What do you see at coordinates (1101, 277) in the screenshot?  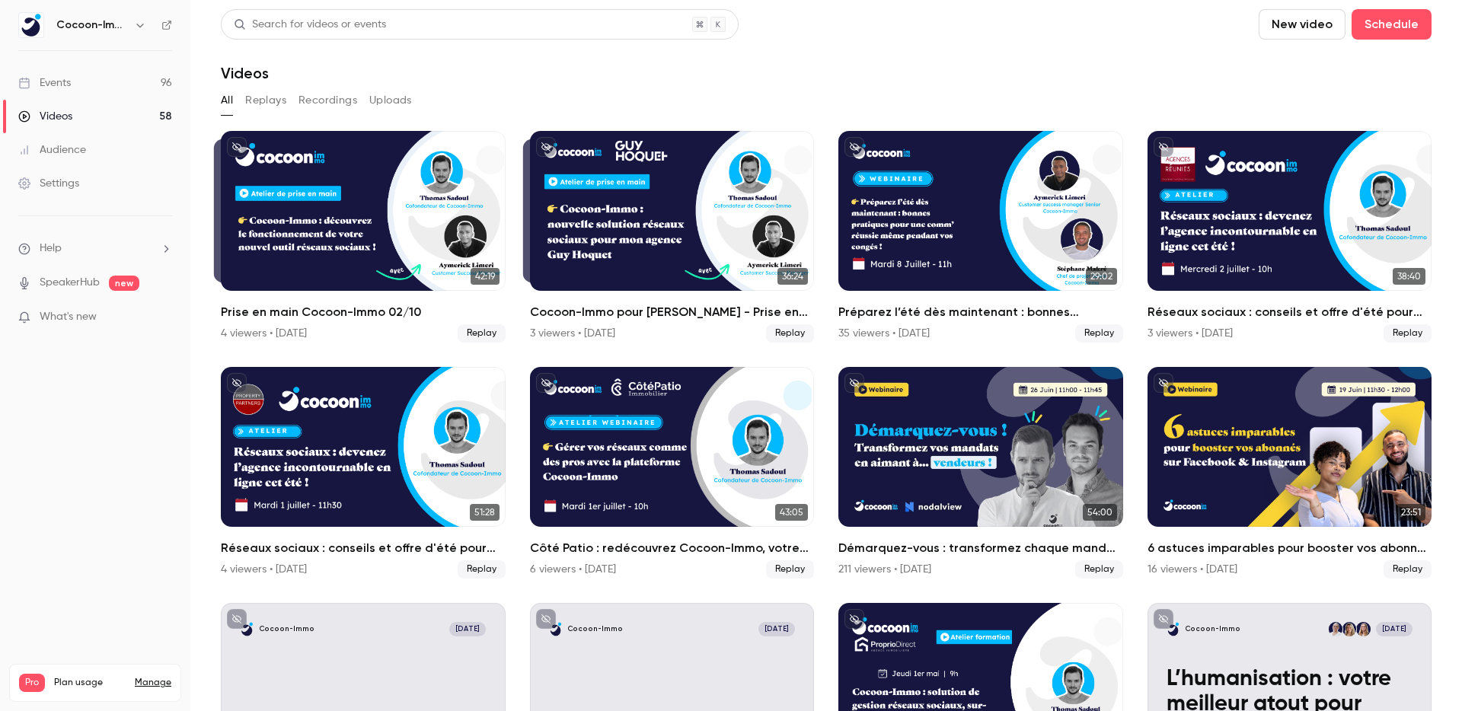 I see `span: 29:02` at bounding box center [1101, 277].